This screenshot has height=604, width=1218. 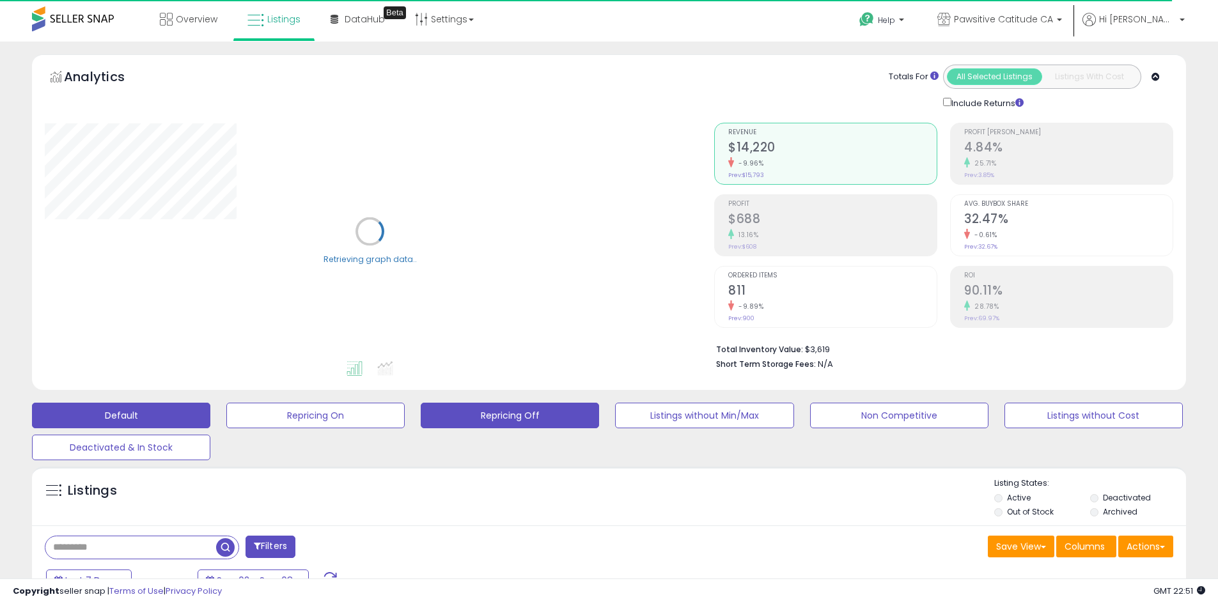 What do you see at coordinates (1094, 416) in the screenshot?
I see `button: Listings without Cost` at bounding box center [1094, 416].